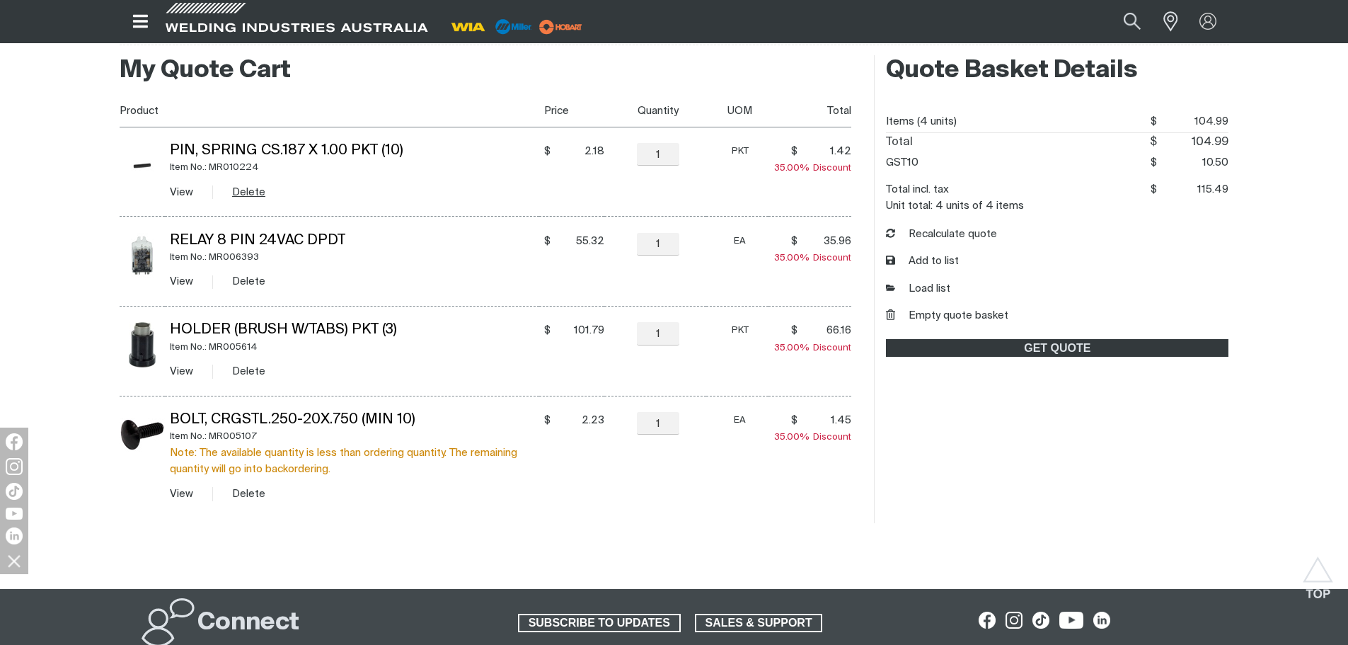 This screenshot has width=1348, height=645. Describe the element at coordinates (142, 434) in the screenshot. I see `img: Bolt, Crgstl.250-20X.750 (Min 10)` at that location.